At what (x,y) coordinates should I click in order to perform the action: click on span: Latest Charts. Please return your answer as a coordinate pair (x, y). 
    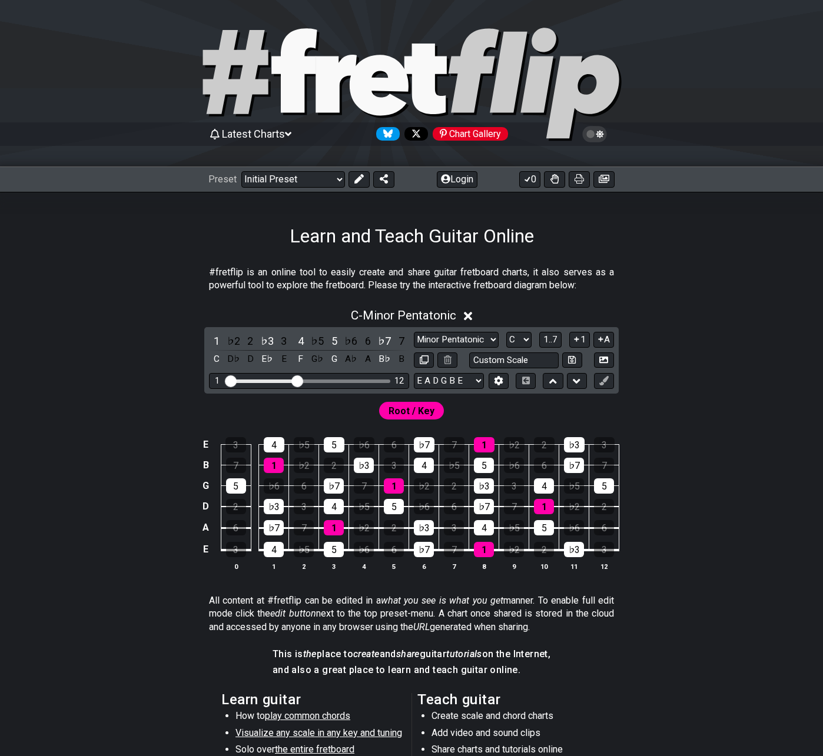
    Looking at the image, I should click on (253, 134).